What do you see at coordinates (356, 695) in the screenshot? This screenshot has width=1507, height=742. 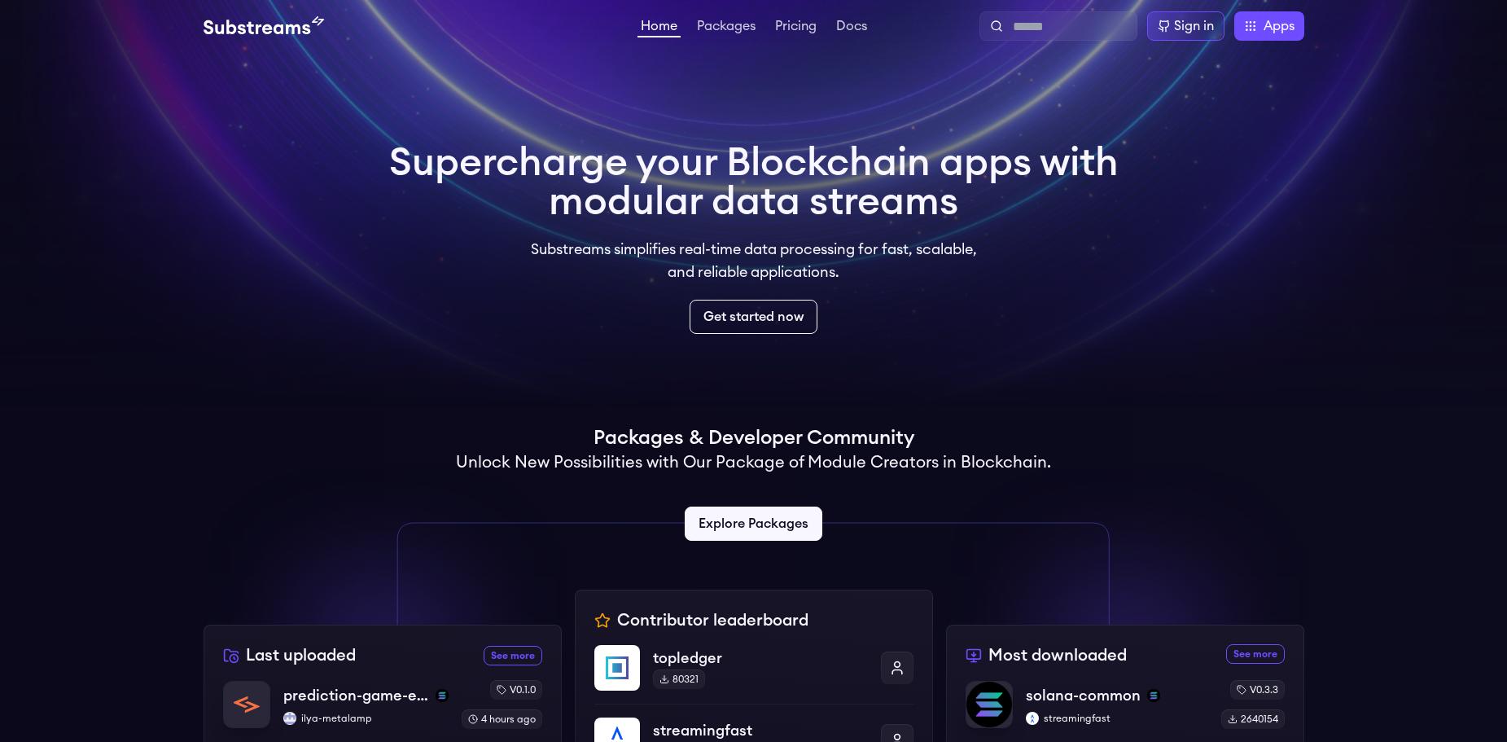 I see `p: prediction-game-events` at bounding box center [356, 695].